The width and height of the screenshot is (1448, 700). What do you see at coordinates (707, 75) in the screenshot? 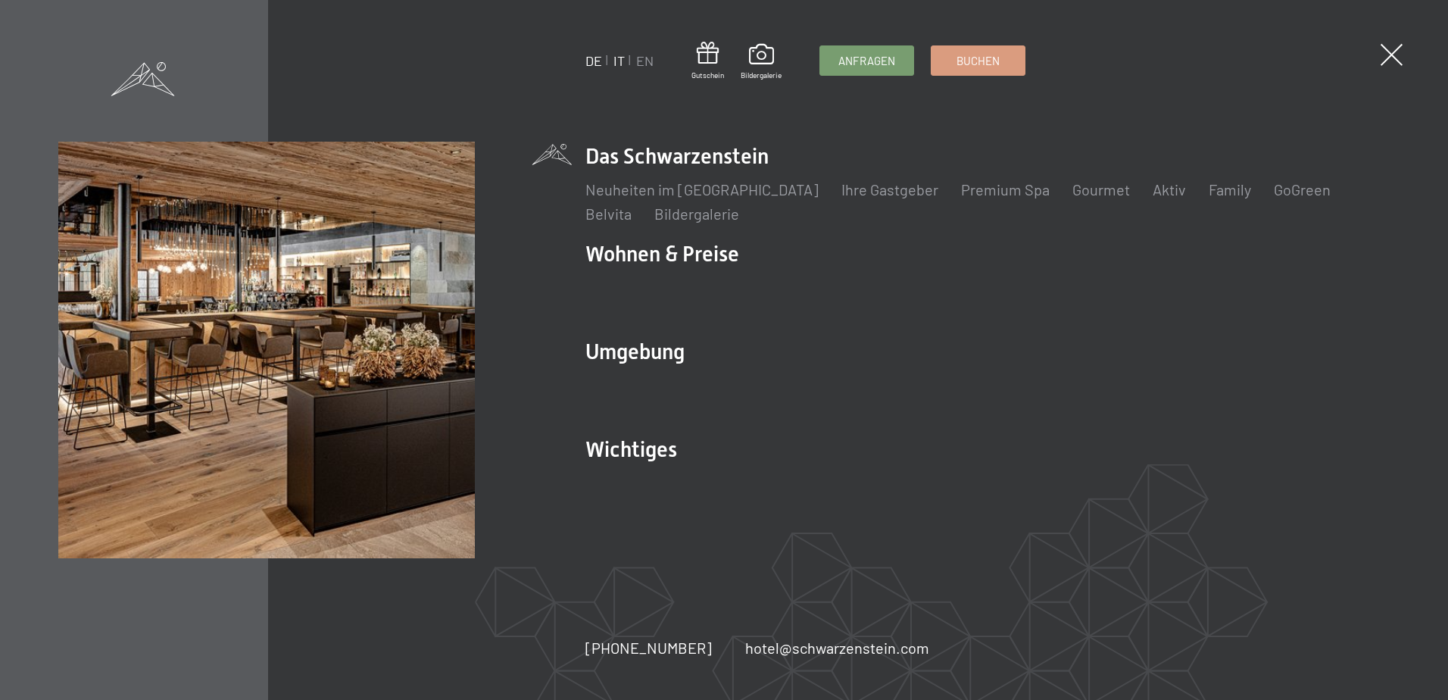
I see `span: Gutschein` at bounding box center [707, 75].